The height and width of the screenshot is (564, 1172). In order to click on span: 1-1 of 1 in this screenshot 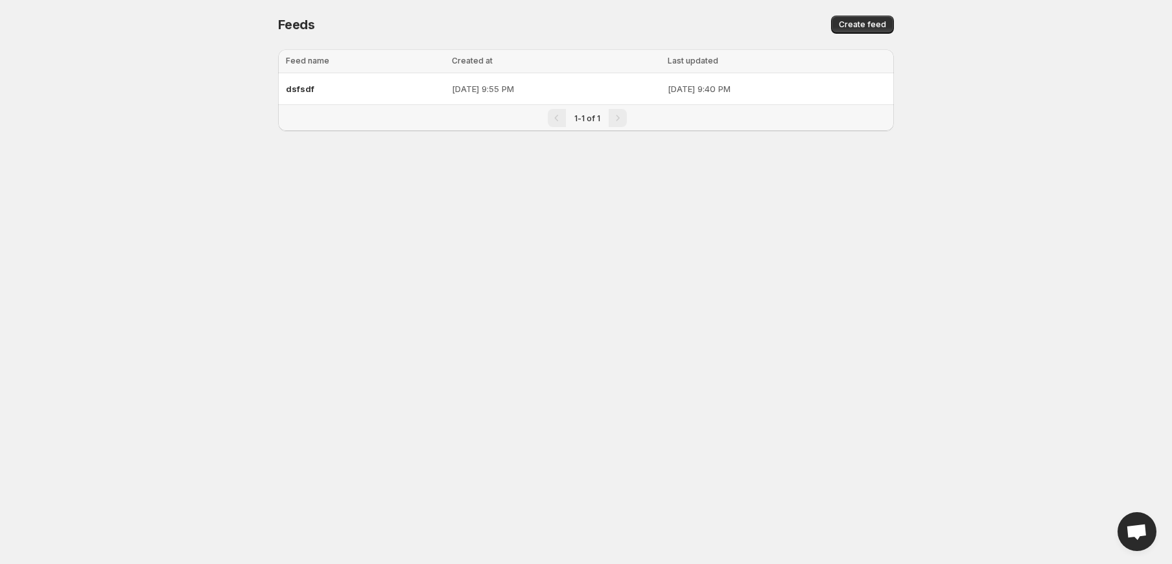, I will do `click(588, 118)`.